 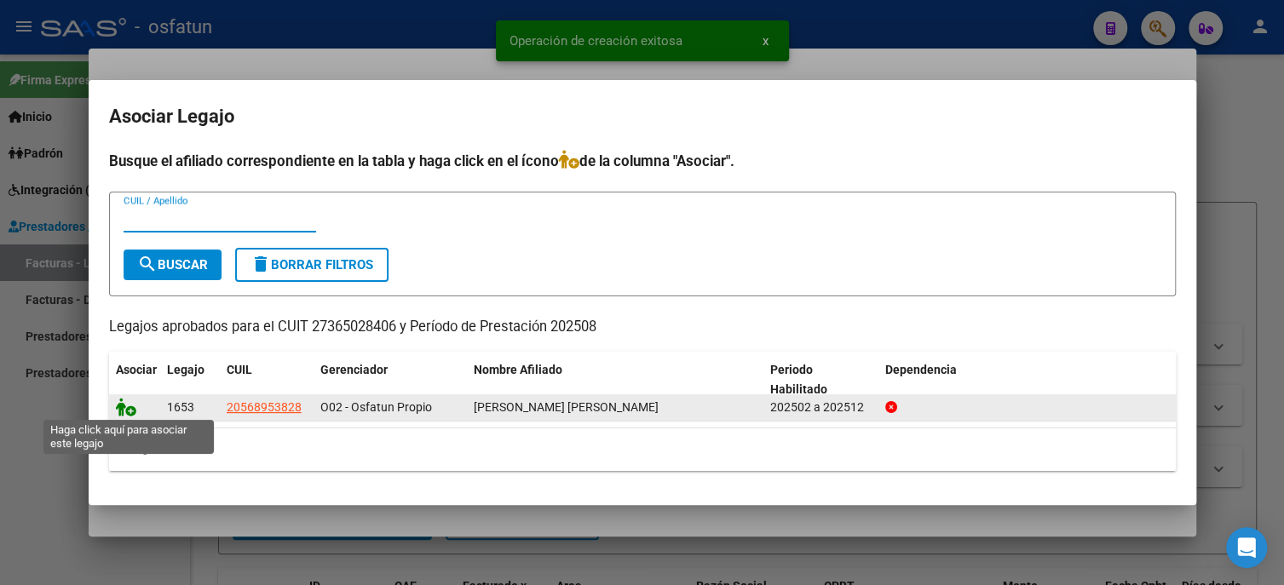 I want to click on span: MACIA DIAZ LIAM GONZALO, so click(x=566, y=407).